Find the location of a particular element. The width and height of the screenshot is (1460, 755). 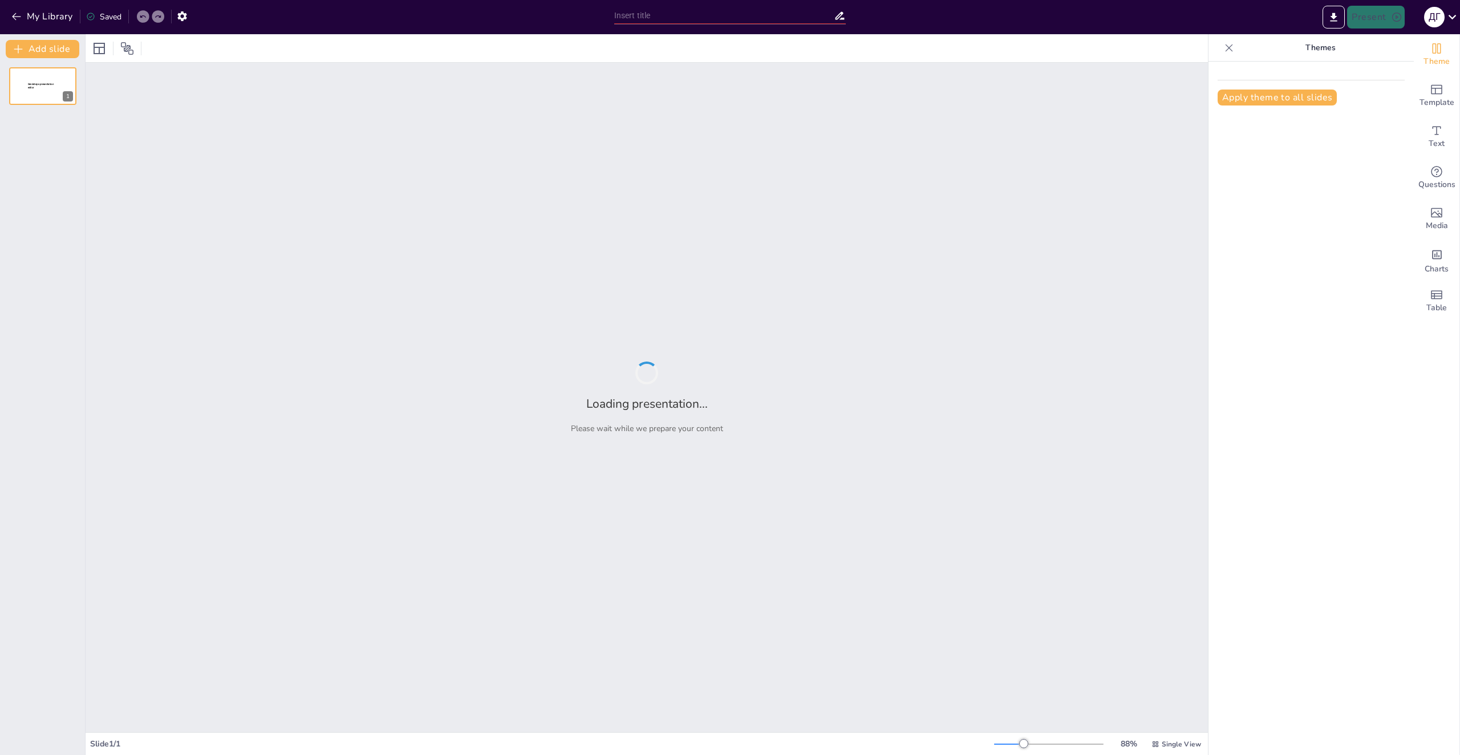

div: Add text boxes is located at coordinates (1437, 137).